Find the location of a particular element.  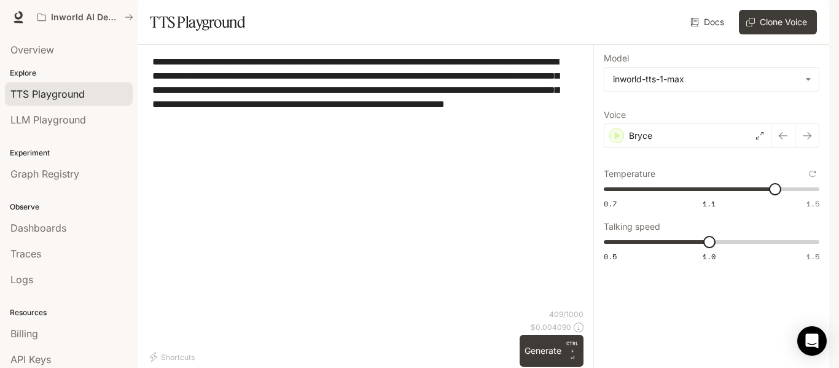

button: Shortcuts is located at coordinates (173, 357).